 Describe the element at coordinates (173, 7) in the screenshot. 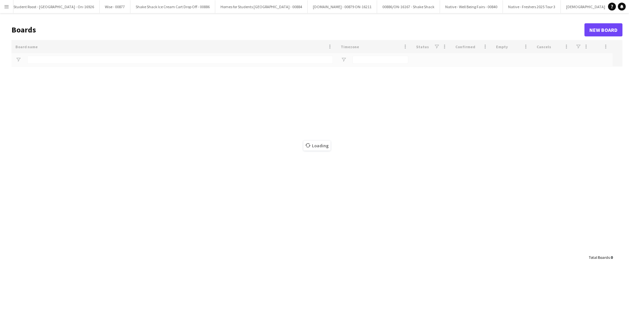

I see `button: Shake Shack Ice Cream Cart Drop Off - 00886` at that location.